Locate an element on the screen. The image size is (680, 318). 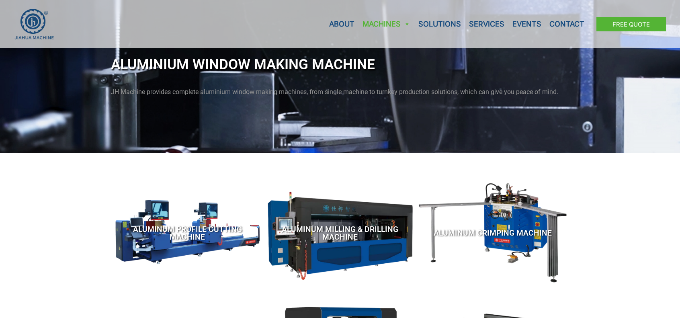
div: Free Quote is located at coordinates (631, 24).